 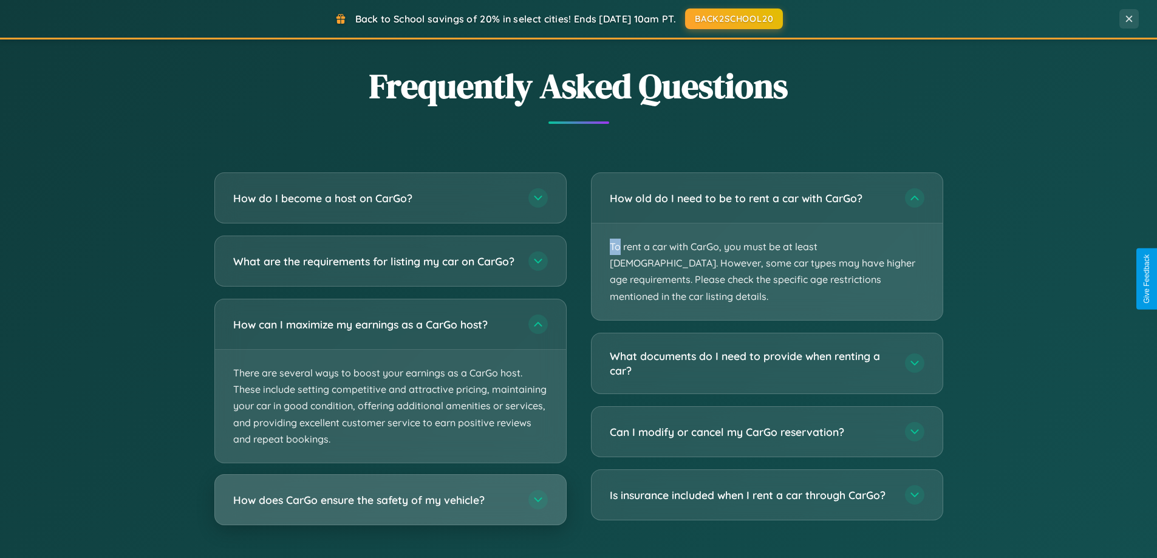 What do you see at coordinates (375, 261) in the screenshot?
I see `h3: What are the requirements for listing my car on CarGo?` at bounding box center [375, 261].